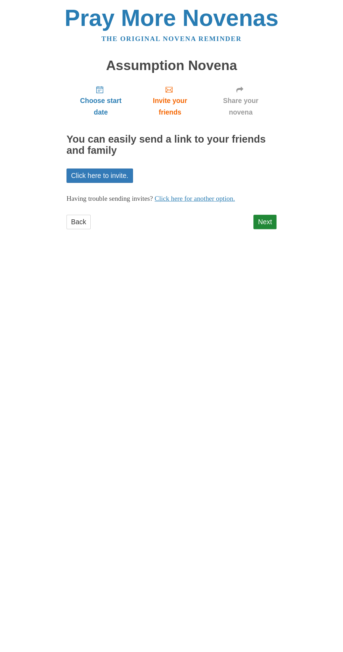 The width and height of the screenshot is (343, 652). I want to click on a: Choose start date, so click(101, 100).